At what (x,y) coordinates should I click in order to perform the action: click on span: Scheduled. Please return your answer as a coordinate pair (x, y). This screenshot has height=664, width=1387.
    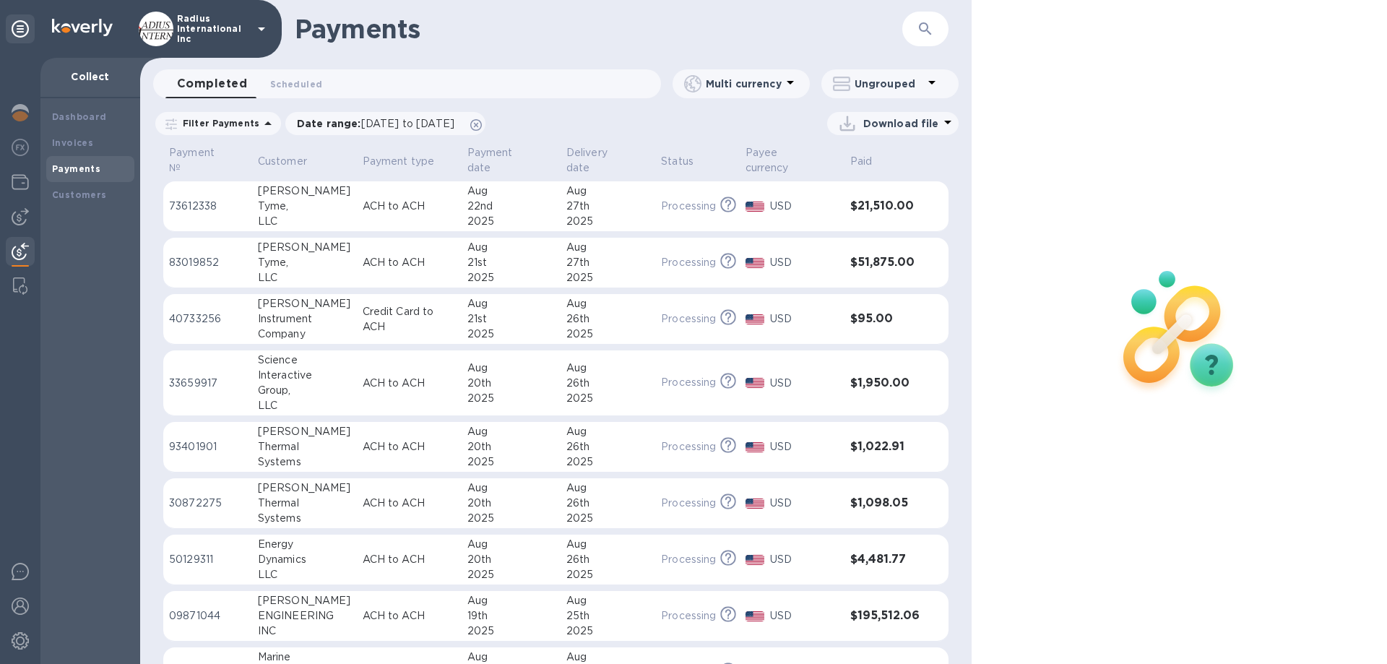
    Looking at the image, I should click on (296, 84).